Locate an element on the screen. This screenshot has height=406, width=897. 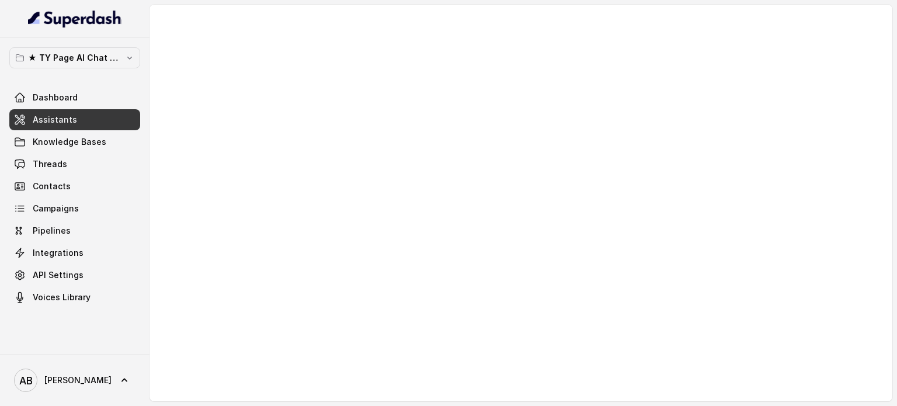
span: Knowledge Bases is located at coordinates (70, 142).